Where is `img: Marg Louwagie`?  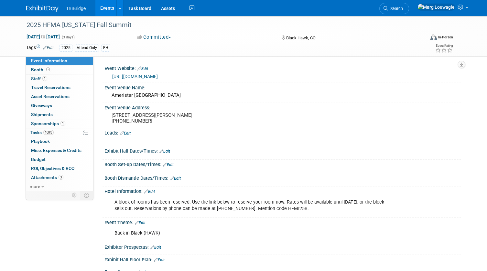
img: Marg Louwagie is located at coordinates (436, 7).